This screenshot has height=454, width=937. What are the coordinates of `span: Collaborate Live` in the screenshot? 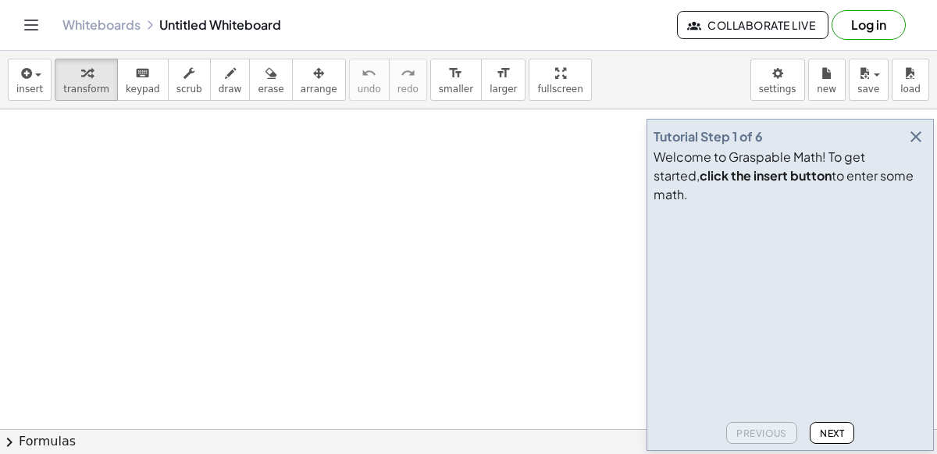 It's located at (753, 25).